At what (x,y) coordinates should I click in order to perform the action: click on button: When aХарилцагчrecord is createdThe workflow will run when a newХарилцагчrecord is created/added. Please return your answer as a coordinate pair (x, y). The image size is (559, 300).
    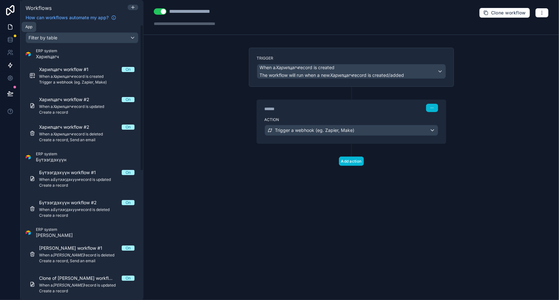
    Looking at the image, I should click on (351, 71).